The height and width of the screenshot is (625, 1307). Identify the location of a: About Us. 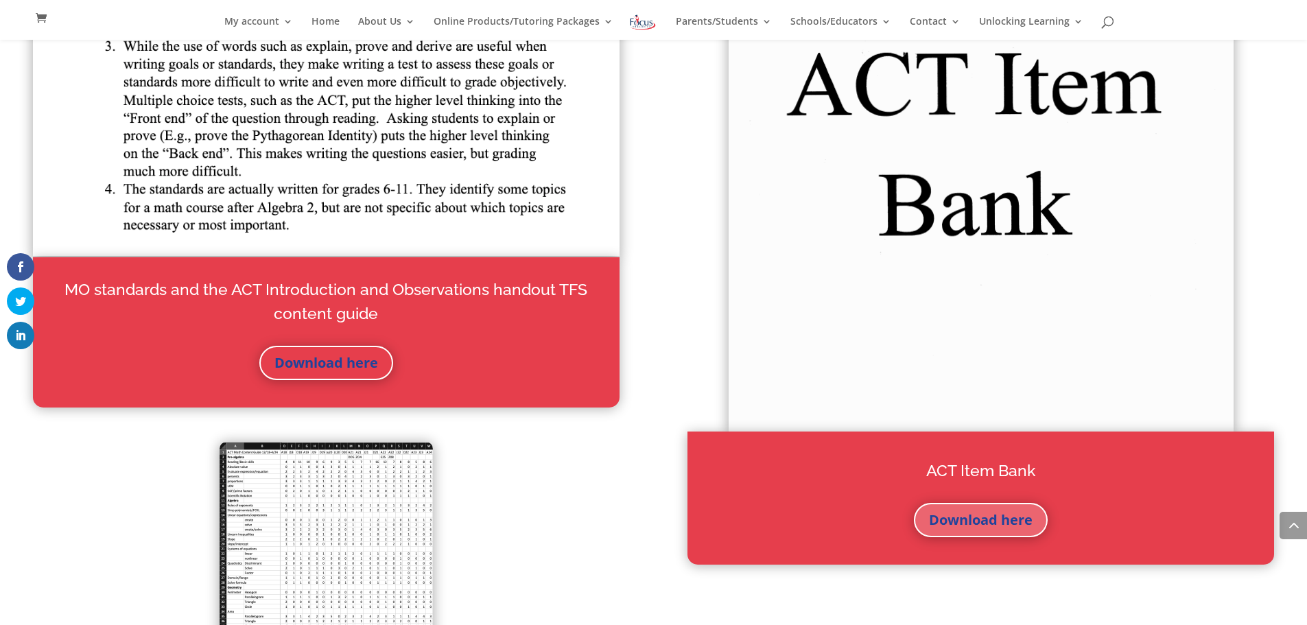
(386, 28).